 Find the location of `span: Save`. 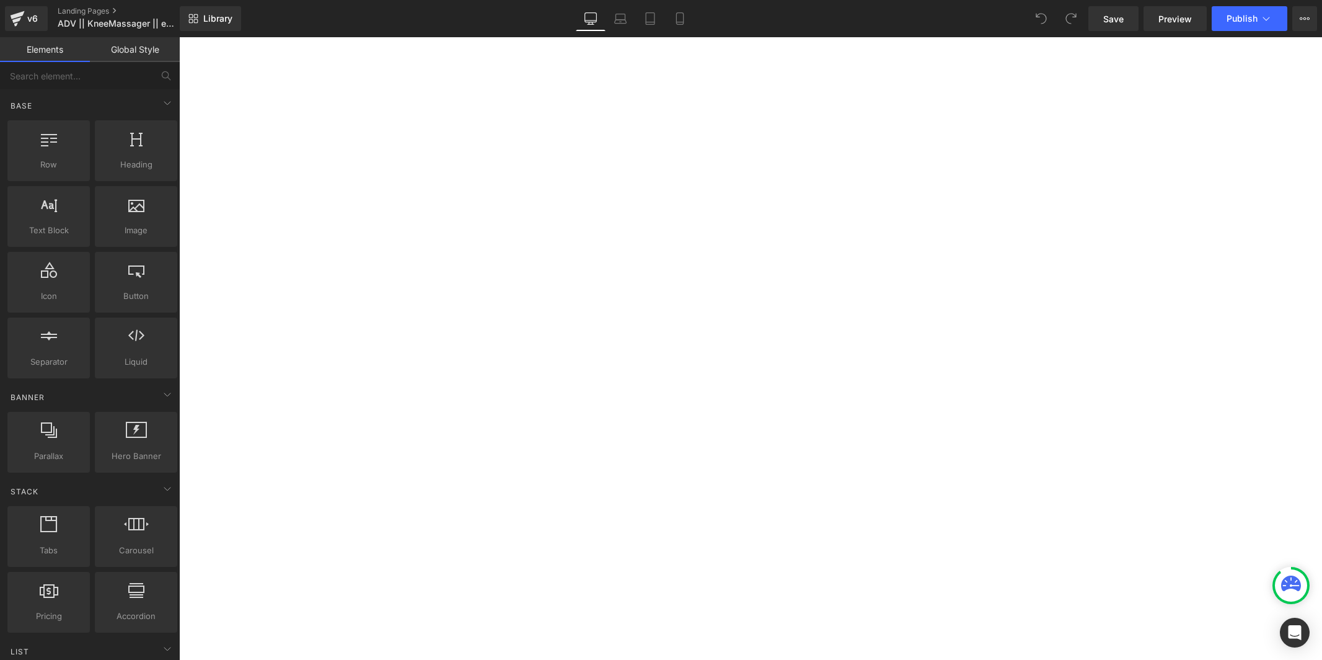

span: Save is located at coordinates (1113, 19).